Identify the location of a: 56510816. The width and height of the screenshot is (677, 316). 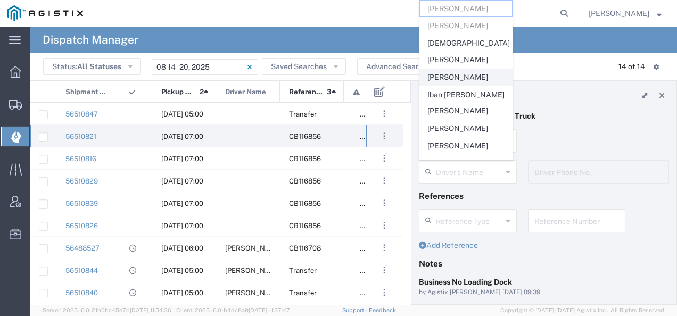
(81, 159).